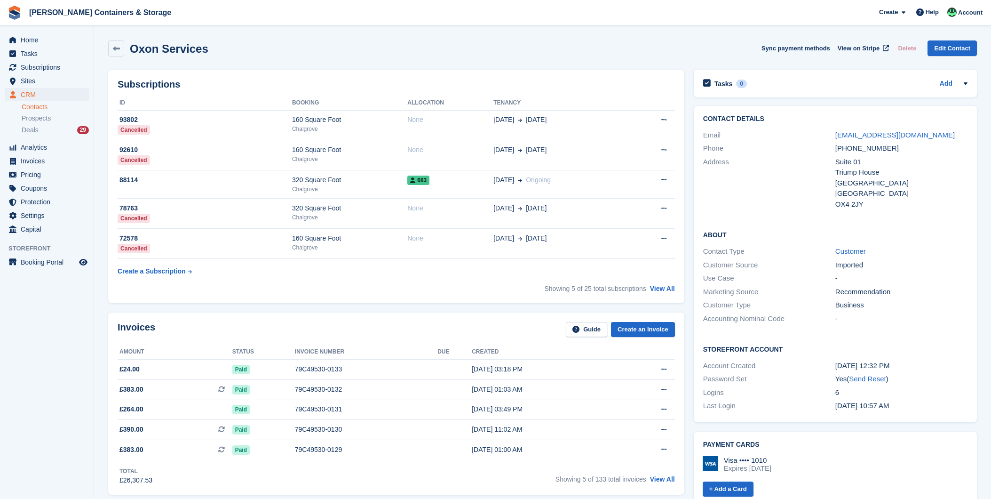 This screenshot has height=499, width=991. Describe the element at coordinates (136, 471) in the screenshot. I see `div: Total` at that location.